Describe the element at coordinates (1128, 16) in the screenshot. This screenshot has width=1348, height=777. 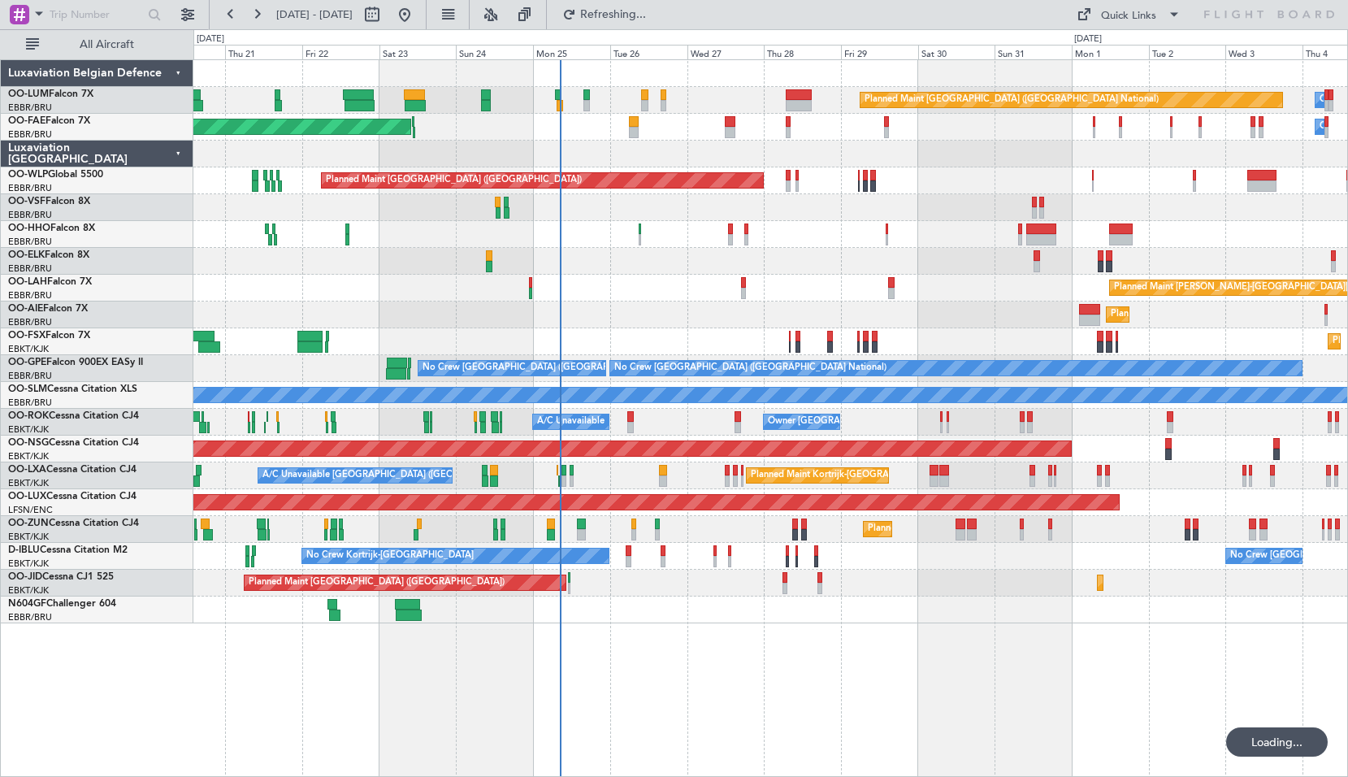
I see `div: Quick Links` at that location.